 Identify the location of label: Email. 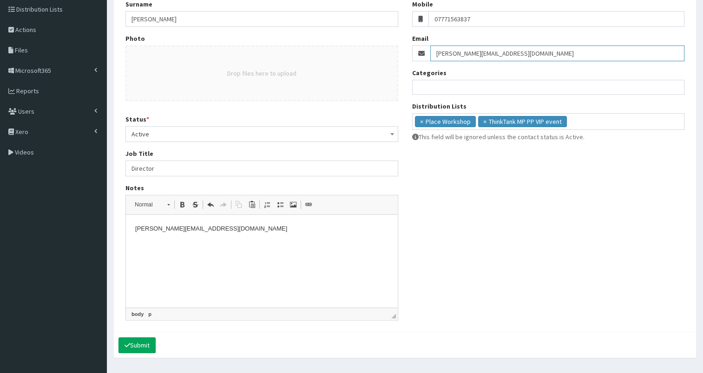
(420, 39).